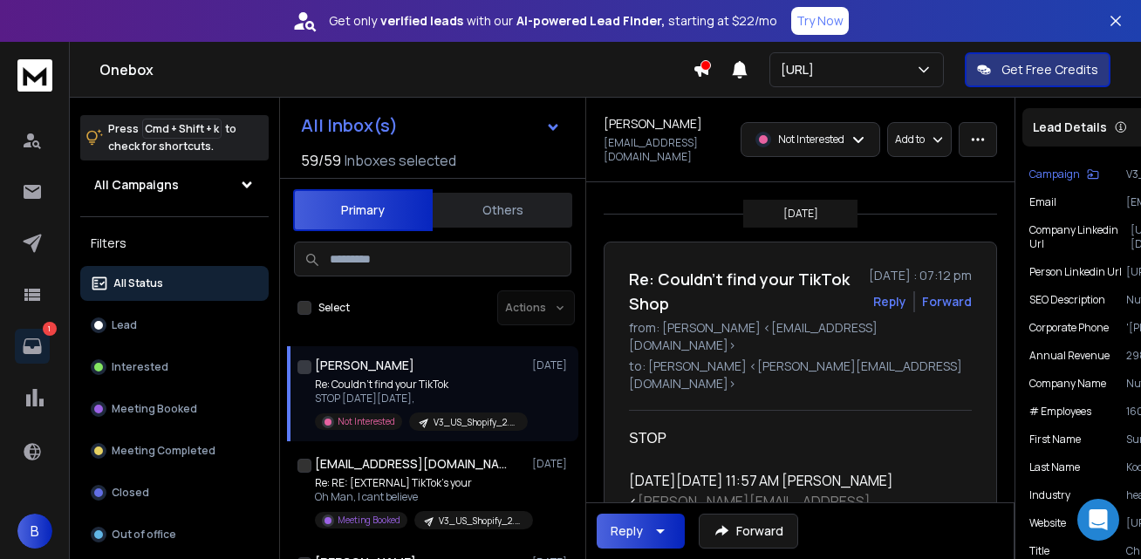 The height and width of the screenshot is (559, 1141). What do you see at coordinates (503, 210) in the screenshot?
I see `button: Others` at bounding box center [503, 210].